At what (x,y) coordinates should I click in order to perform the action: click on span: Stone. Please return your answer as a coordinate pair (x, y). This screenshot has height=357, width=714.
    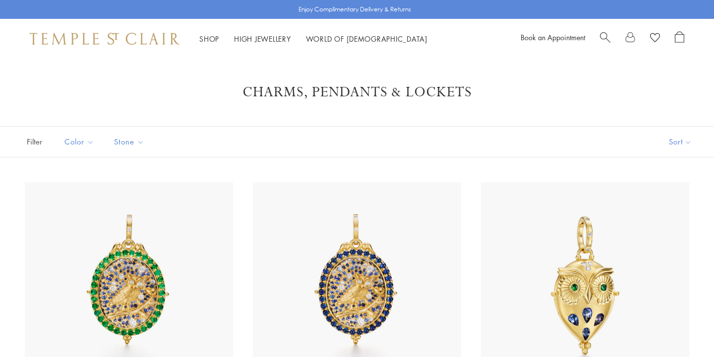
    Looking at the image, I should click on (130, 141).